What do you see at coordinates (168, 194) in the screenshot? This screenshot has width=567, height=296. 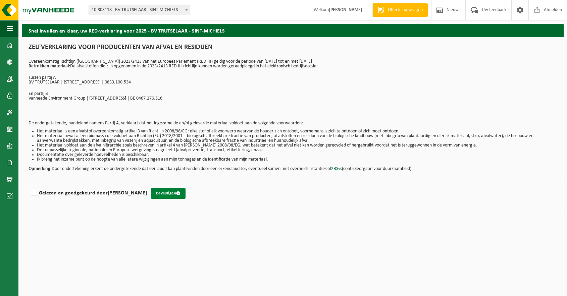 I see `button: Bevestigen` at bounding box center [168, 194].